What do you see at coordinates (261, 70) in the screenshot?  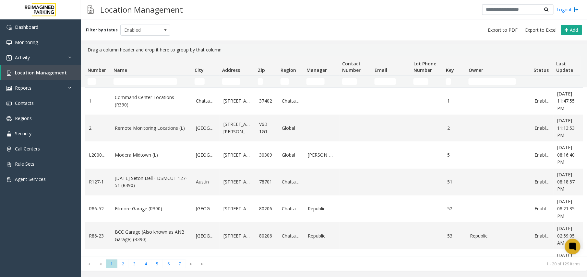 I see `span: Zip` at bounding box center [261, 70].